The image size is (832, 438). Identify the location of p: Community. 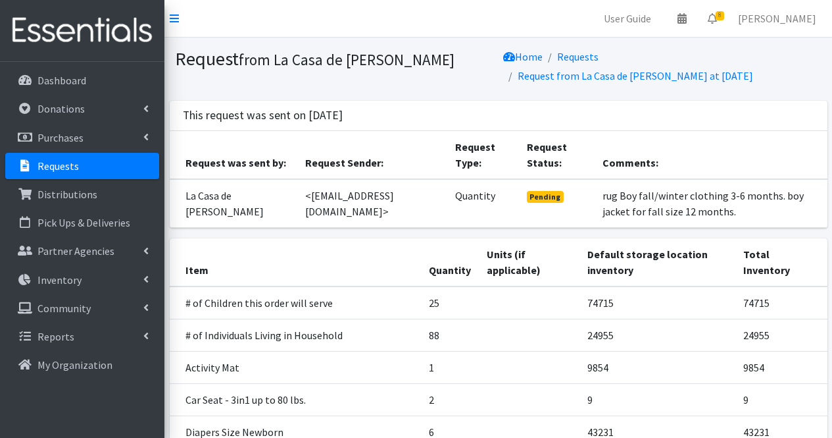
(64, 308).